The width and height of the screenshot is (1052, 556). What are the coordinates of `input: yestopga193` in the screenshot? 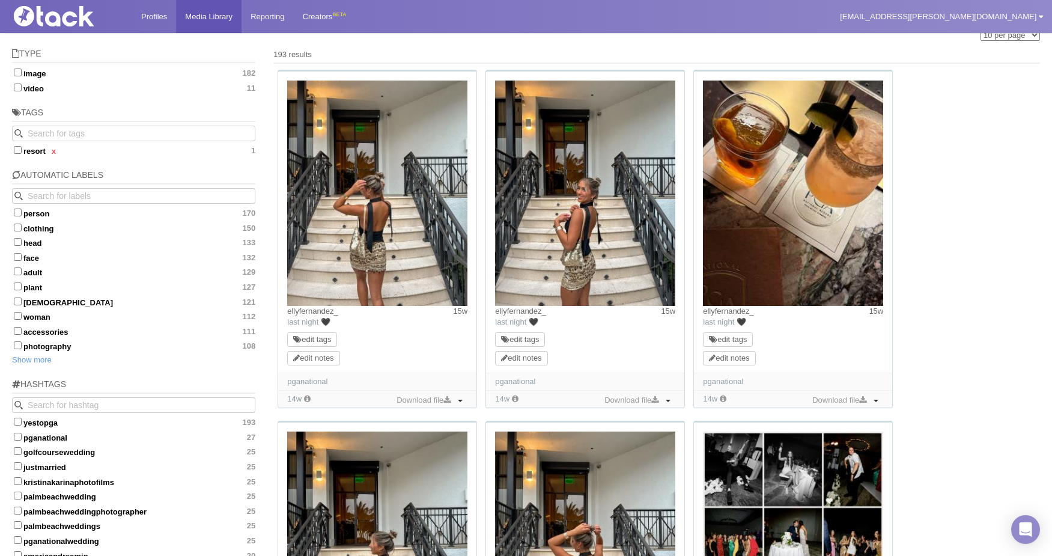 It's located at (17, 421).